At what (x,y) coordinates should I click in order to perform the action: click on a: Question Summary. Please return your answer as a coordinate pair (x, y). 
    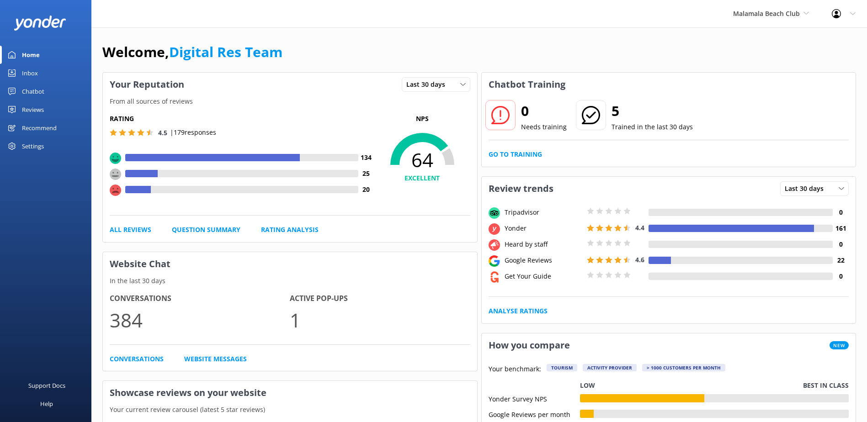
    Looking at the image, I should click on (206, 230).